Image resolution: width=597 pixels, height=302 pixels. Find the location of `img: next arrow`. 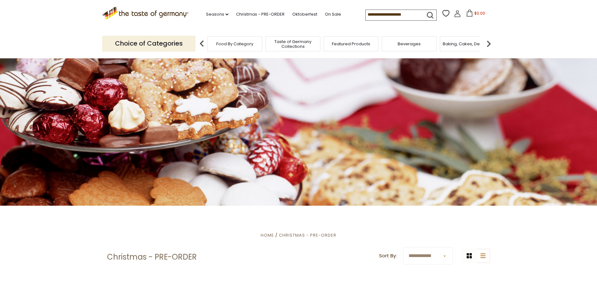

img: next arrow is located at coordinates (489, 44).